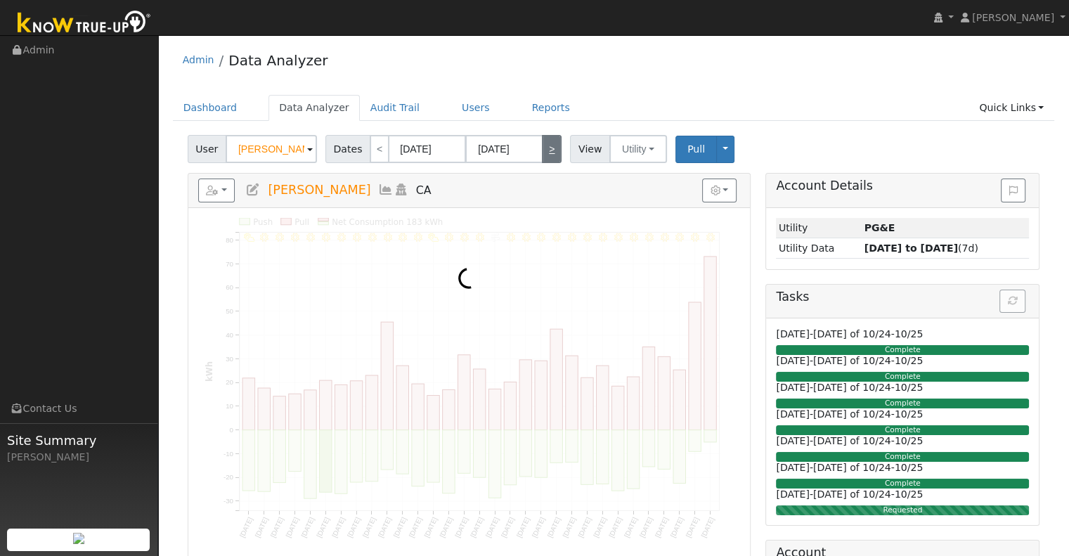  I want to click on span: Site Summary, so click(79, 440).